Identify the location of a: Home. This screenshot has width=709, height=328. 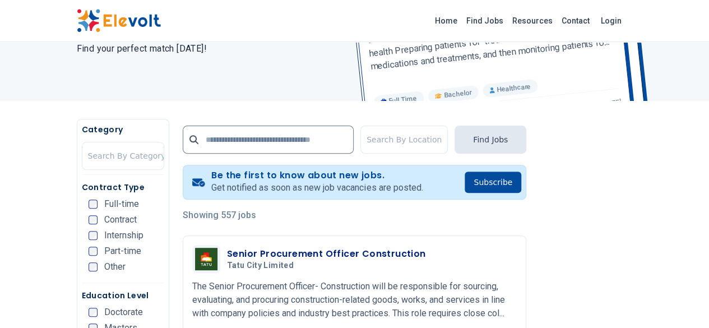
(446, 21).